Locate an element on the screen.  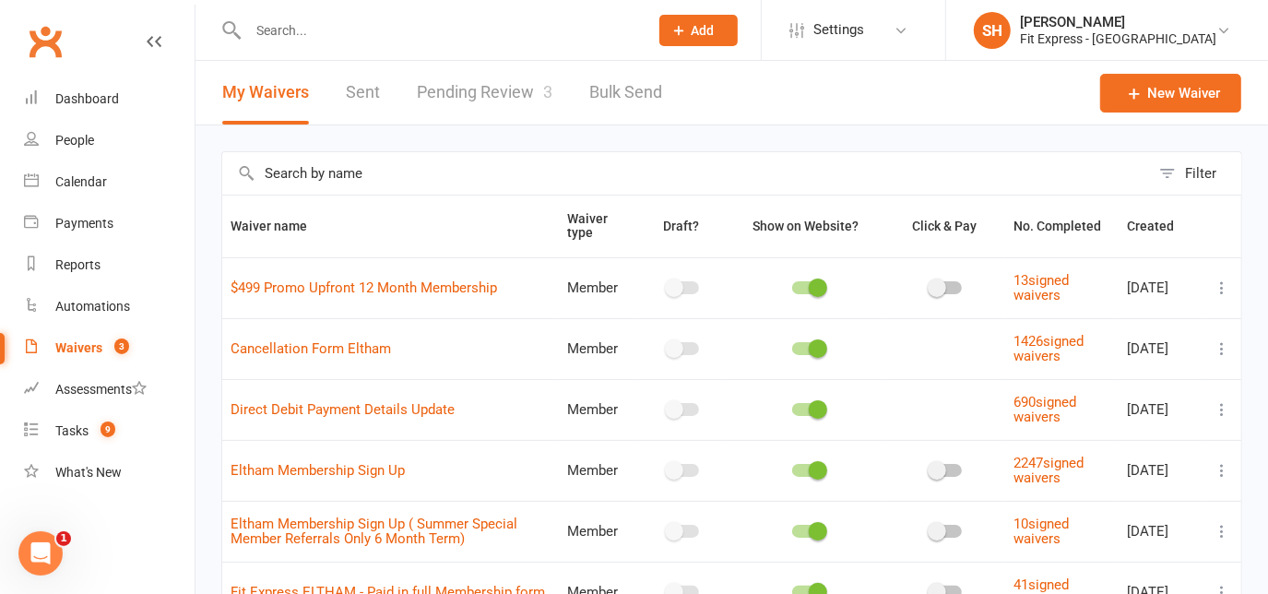
button: Draft? is located at coordinates (682, 226).